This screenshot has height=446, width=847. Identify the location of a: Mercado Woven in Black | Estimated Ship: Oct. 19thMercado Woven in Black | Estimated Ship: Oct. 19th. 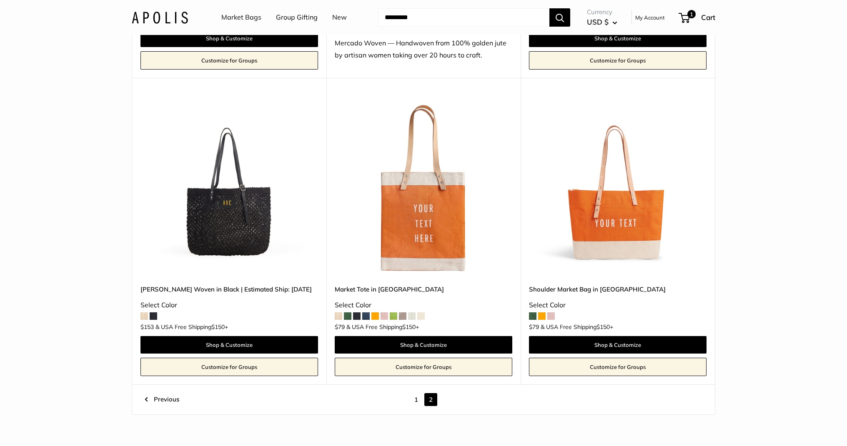
(229, 187).